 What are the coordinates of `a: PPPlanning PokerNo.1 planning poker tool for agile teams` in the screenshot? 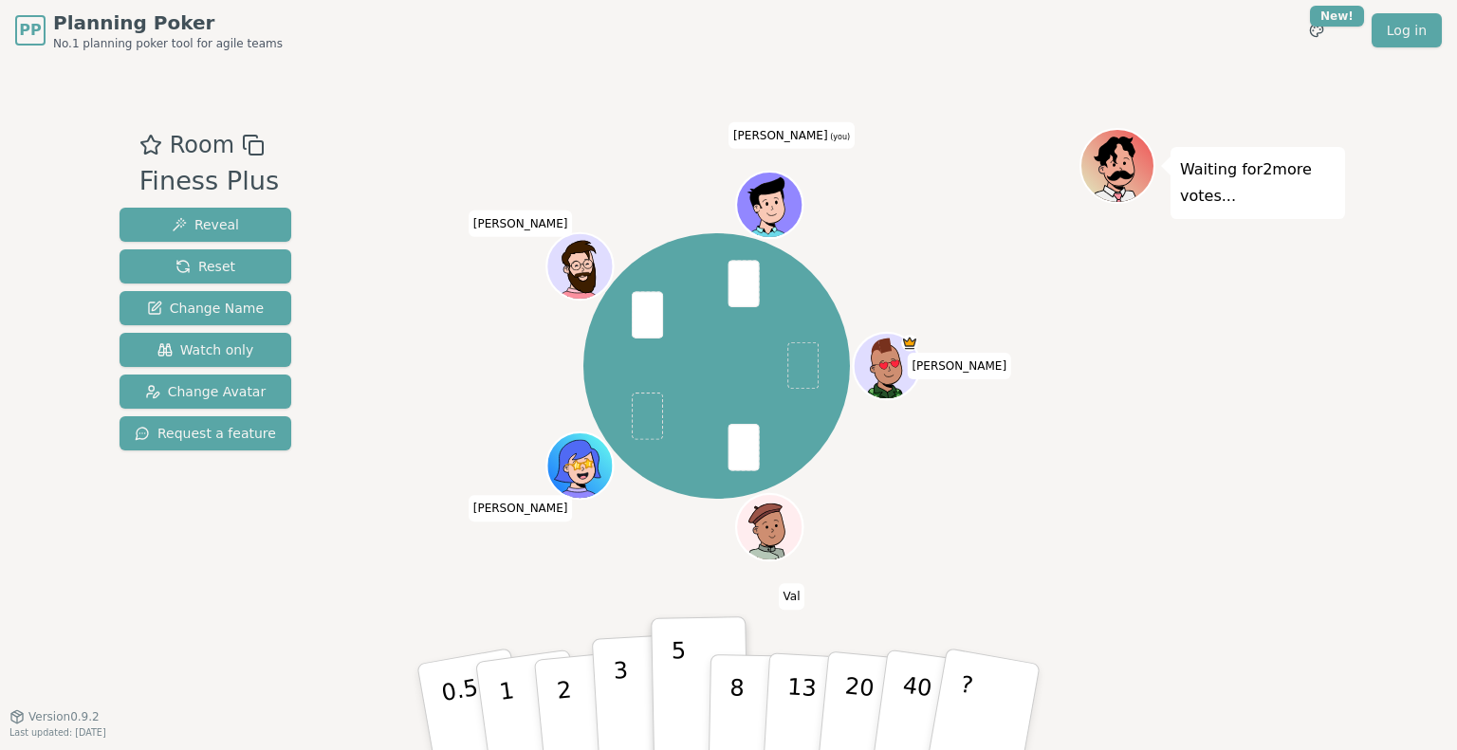 It's located at (149, 30).